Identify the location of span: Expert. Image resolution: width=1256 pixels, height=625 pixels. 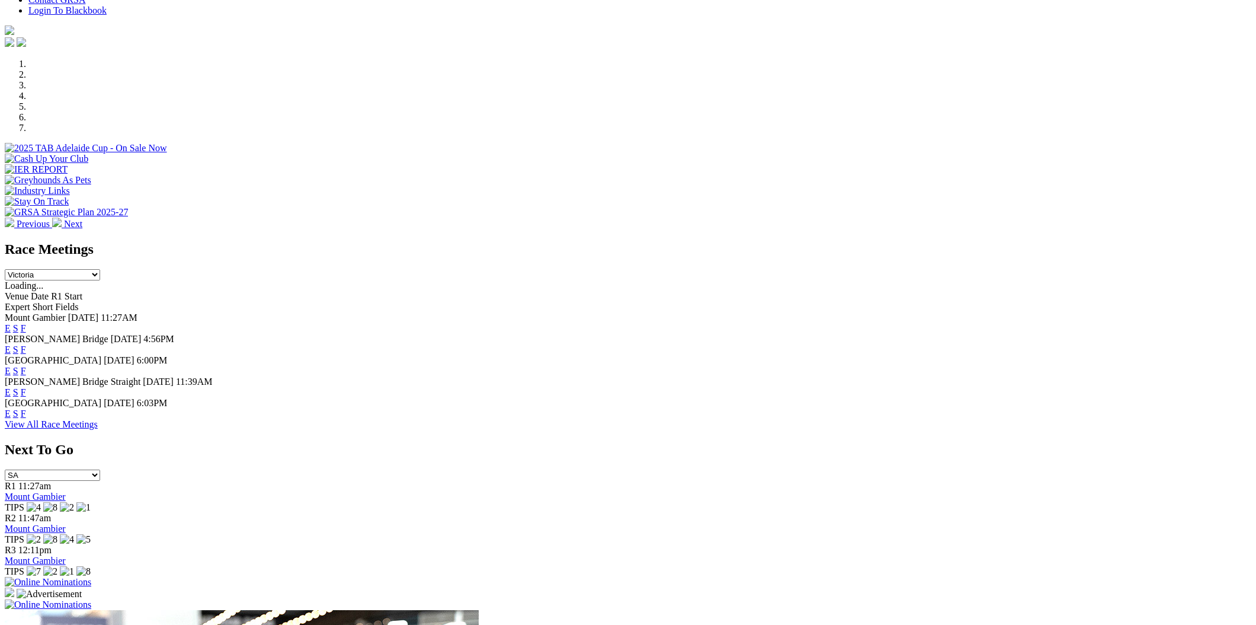
(17, 306).